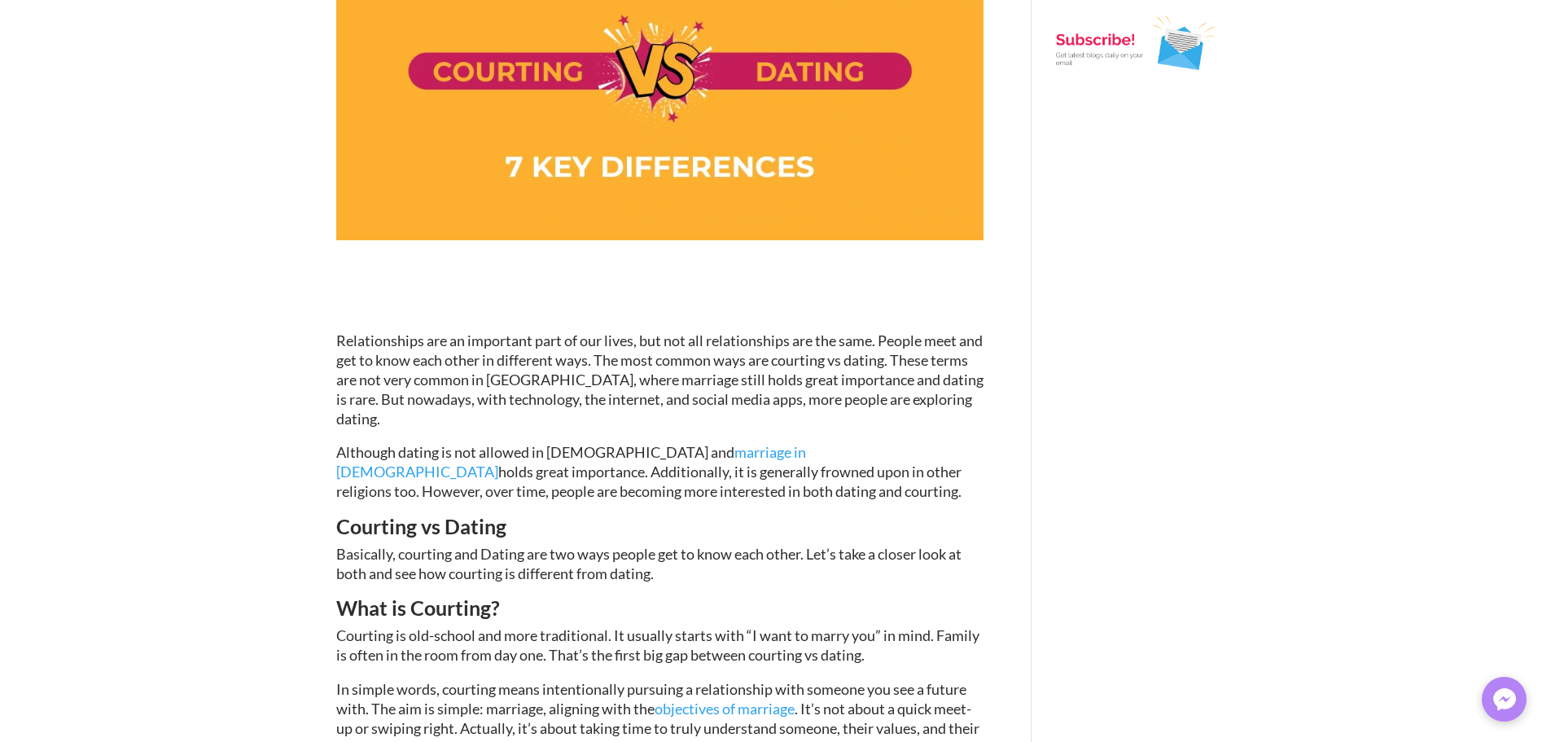 The height and width of the screenshot is (742, 1551). What do you see at coordinates (651, 699) in the screenshot?
I see `span: In simple words, courting means intentionally pursuing a relationship with someone you see a futu...` at bounding box center [651, 699].